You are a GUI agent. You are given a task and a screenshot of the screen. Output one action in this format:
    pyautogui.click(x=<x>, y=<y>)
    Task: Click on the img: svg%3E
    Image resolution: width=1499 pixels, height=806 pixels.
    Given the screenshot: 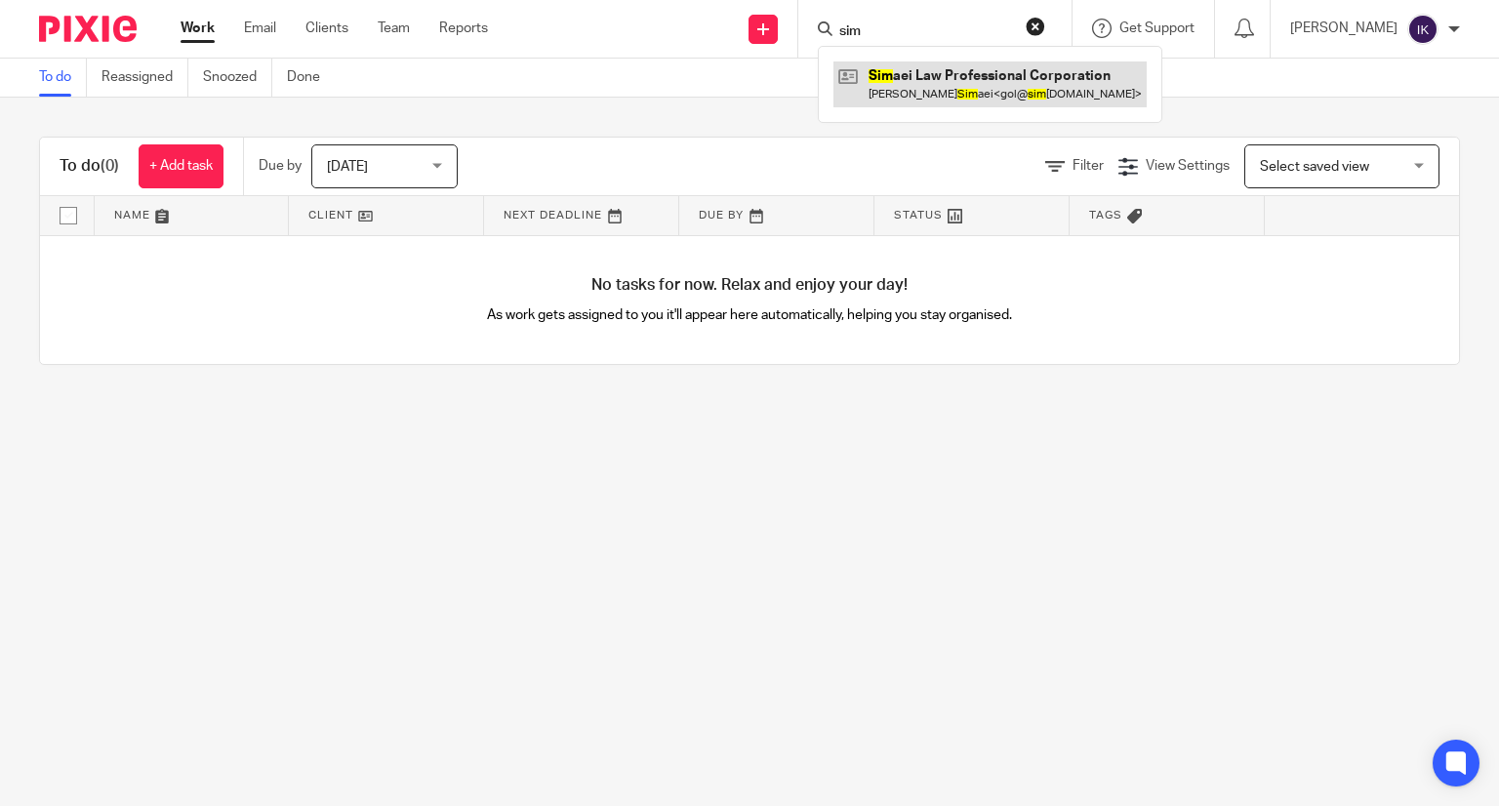 What is the action you would take?
    pyautogui.click(x=1423, y=29)
    